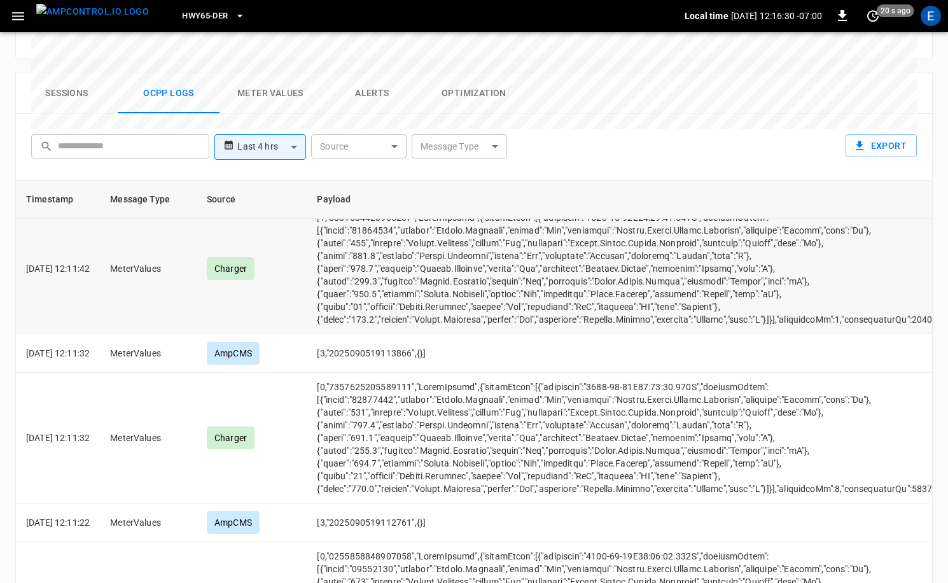 The width and height of the screenshot is (948, 583). I want to click on span: 20 s ago, so click(895, 11).